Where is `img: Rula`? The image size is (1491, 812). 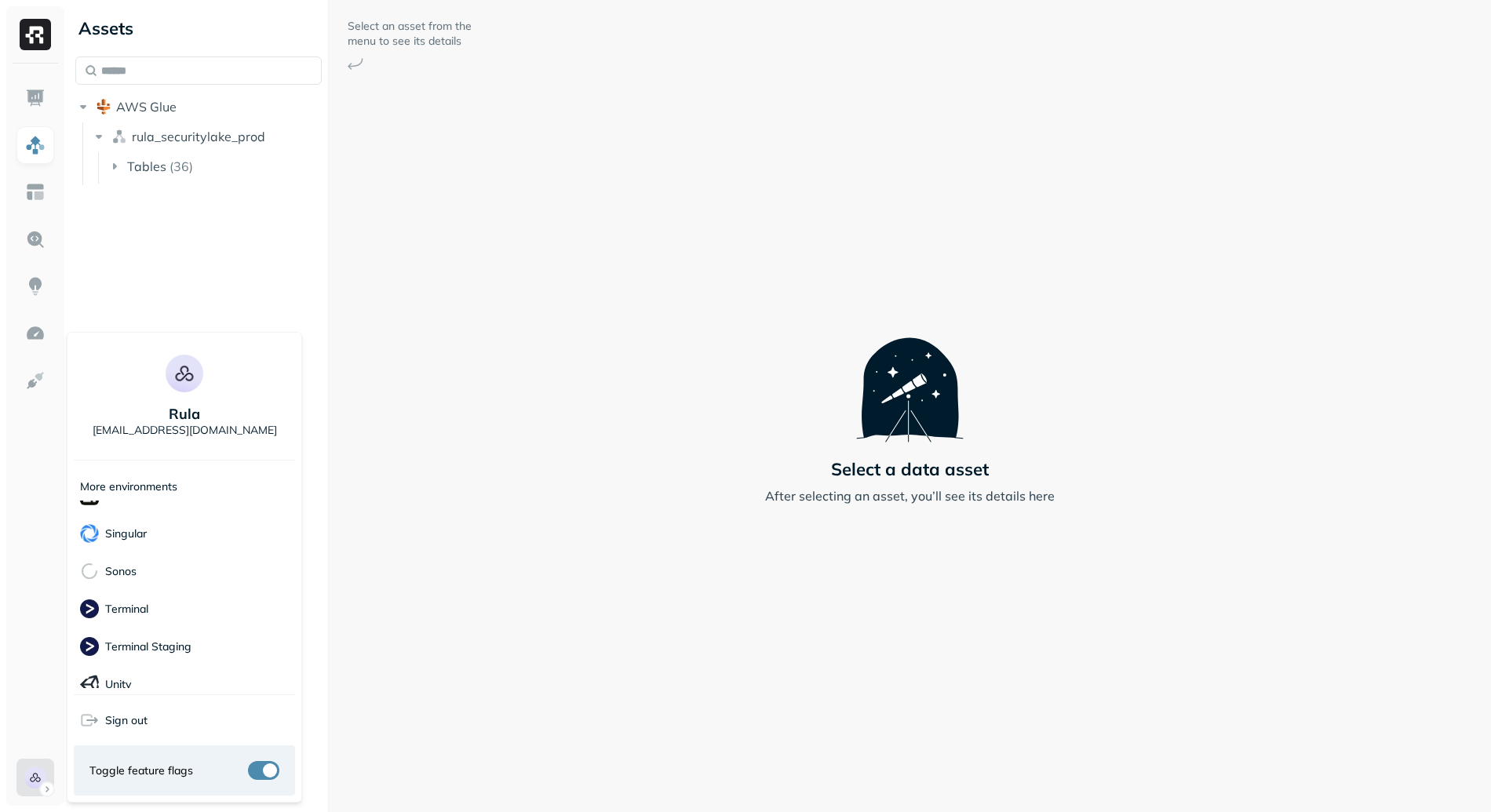
img: Rula is located at coordinates (184, 374).